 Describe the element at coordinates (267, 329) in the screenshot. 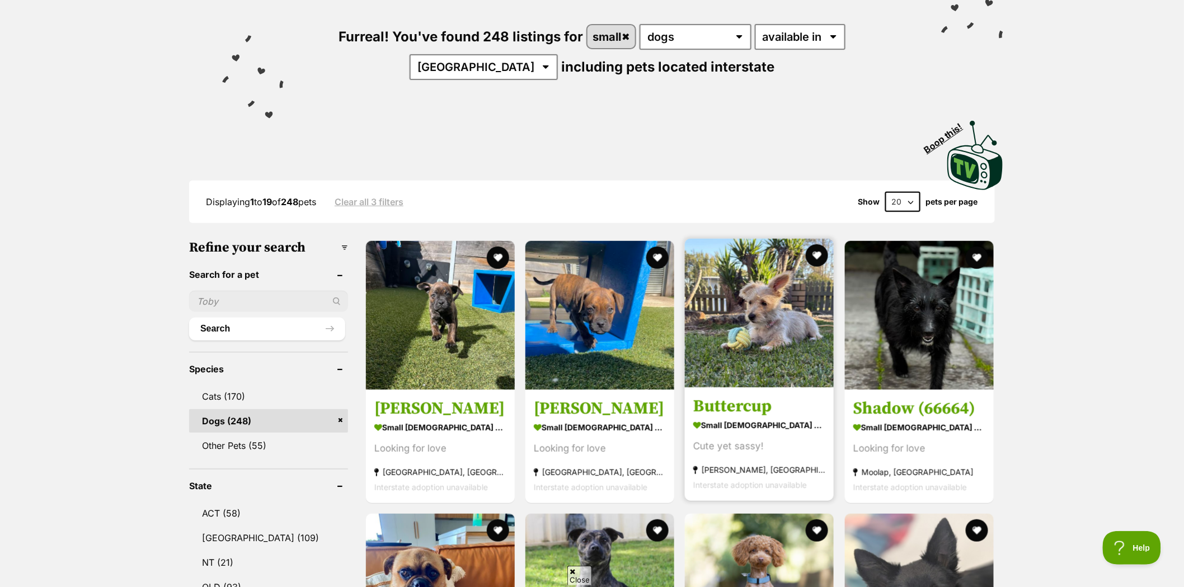

I see `button: Search` at that location.